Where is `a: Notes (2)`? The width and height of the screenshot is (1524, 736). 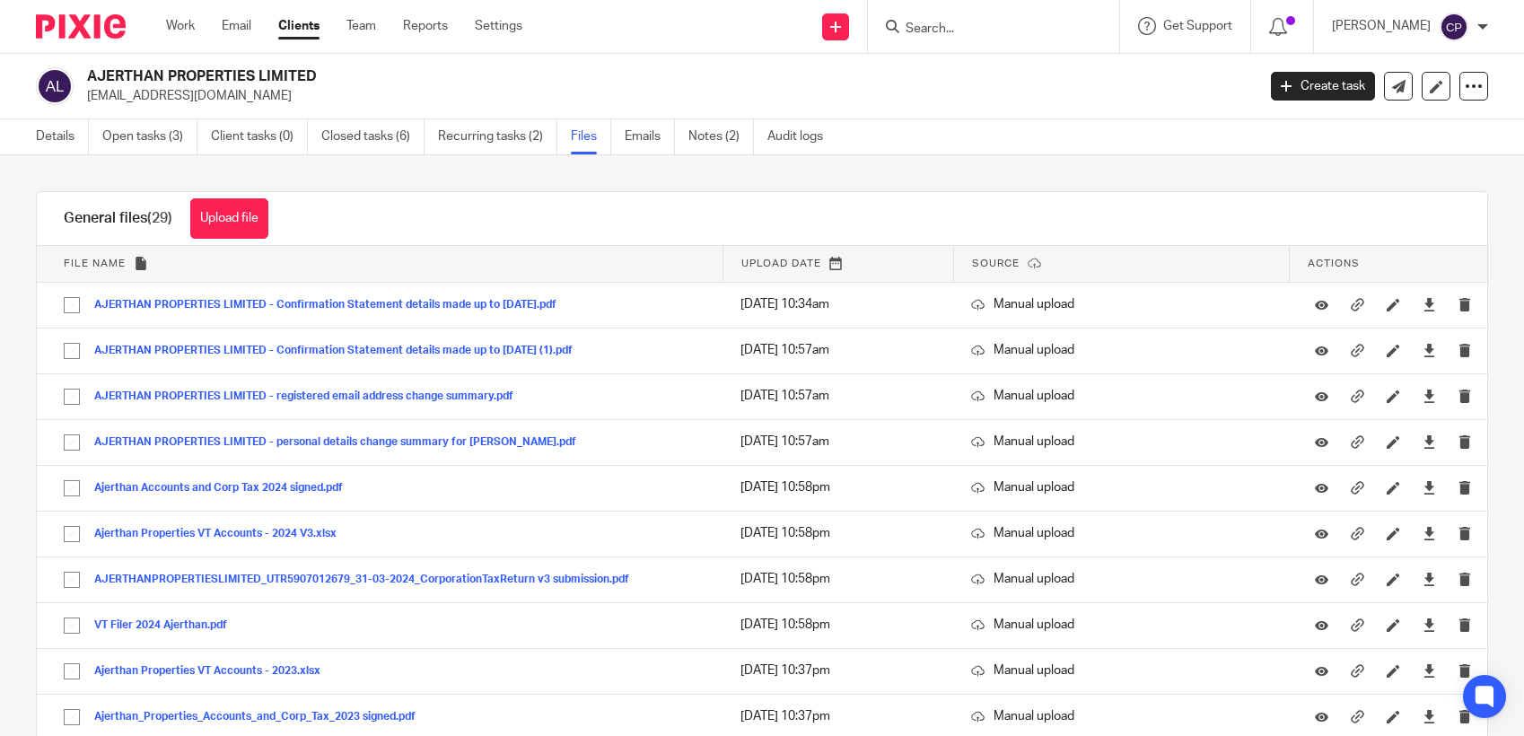 a: Notes (2) is located at coordinates (721, 136).